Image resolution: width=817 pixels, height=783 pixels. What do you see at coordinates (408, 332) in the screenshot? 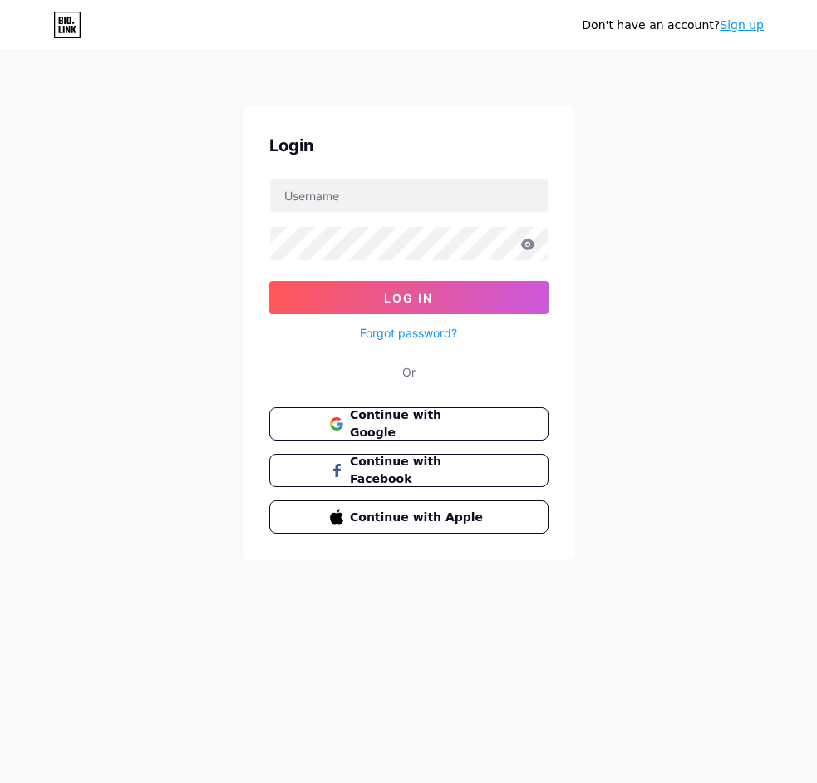
I see `a: Forgot password?` at bounding box center [408, 332].